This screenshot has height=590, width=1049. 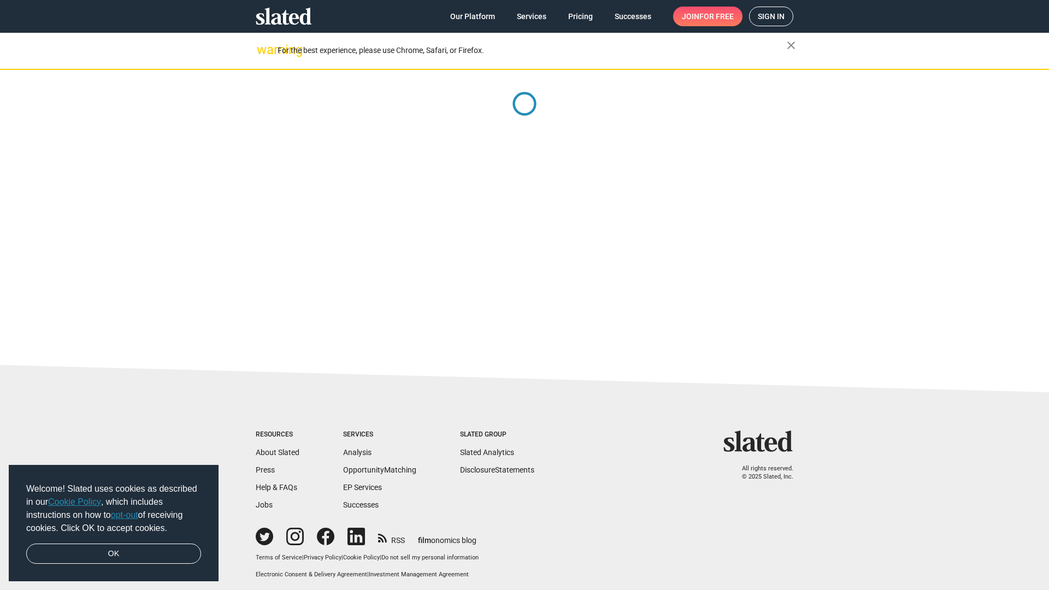 What do you see at coordinates (114, 524) in the screenshot?
I see `div: cookieconsent` at bounding box center [114, 524].